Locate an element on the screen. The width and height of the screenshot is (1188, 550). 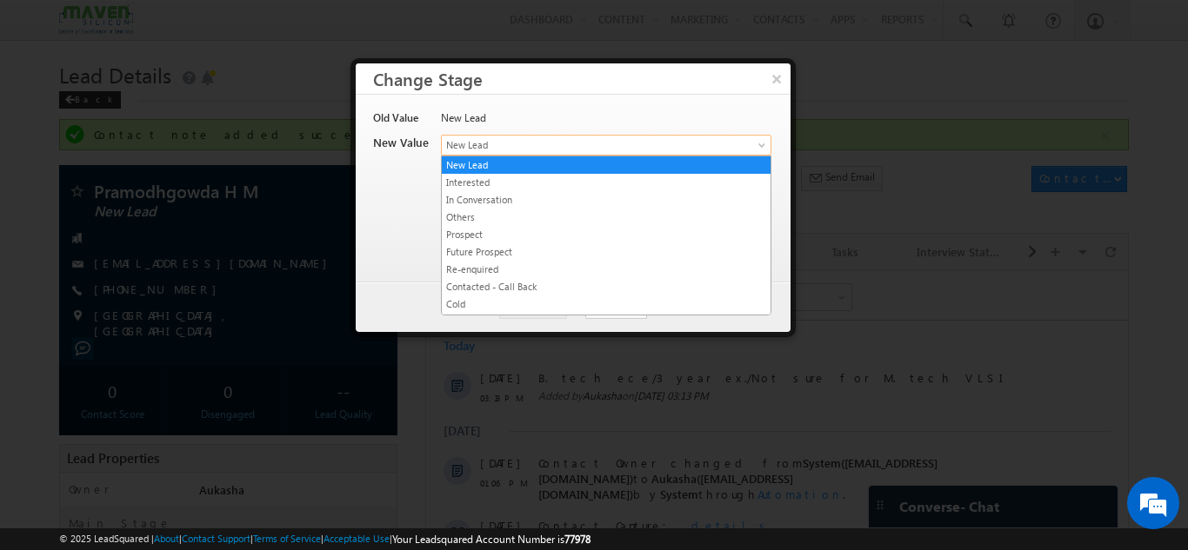
h3: Change Stage is located at coordinates (582, 78).